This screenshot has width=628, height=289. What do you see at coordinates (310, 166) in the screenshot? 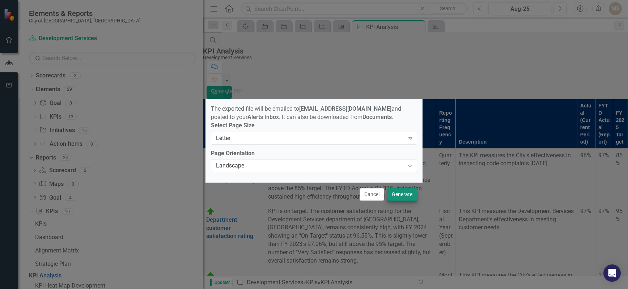
I see `div: Landscape` at bounding box center [310, 166].